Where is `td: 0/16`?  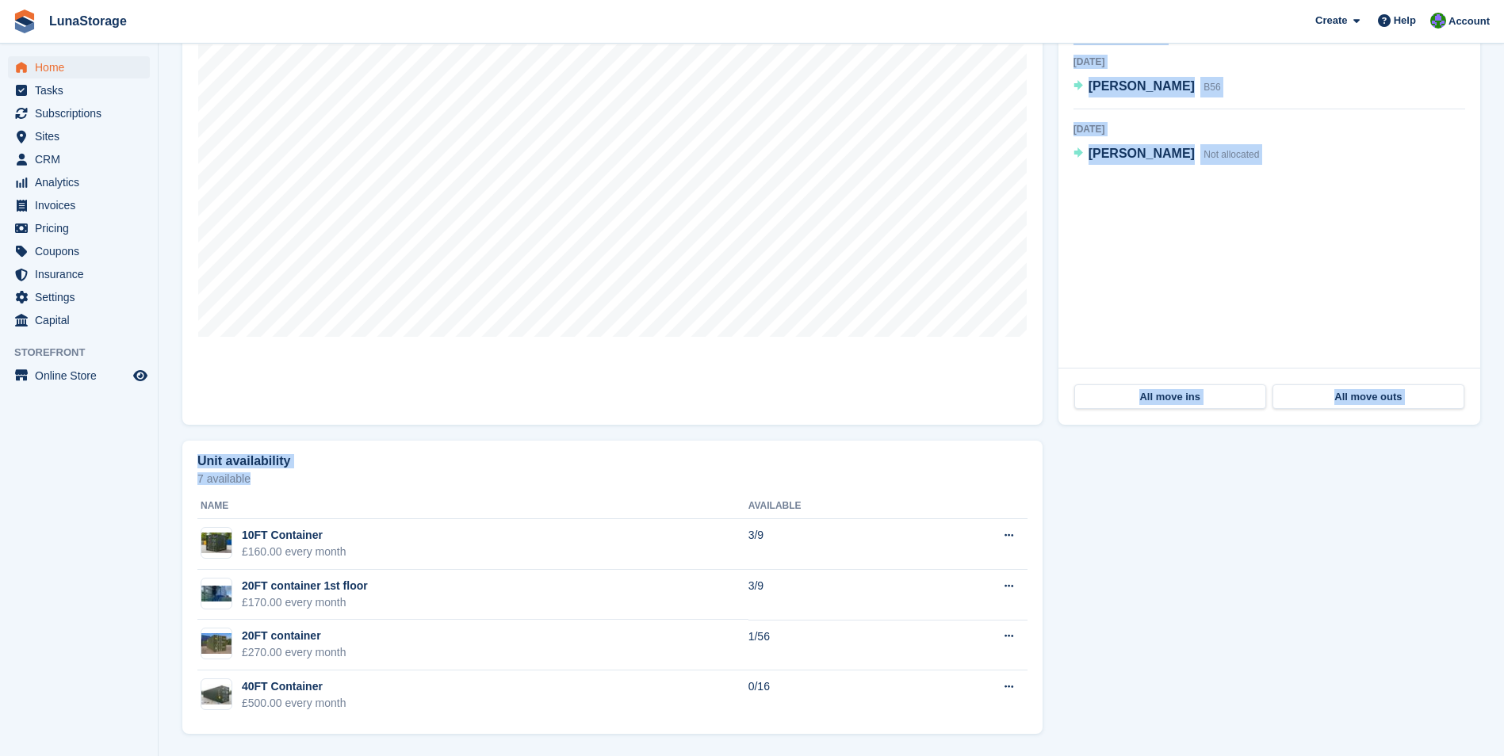 td: 0/16 is located at coordinates (834, 695).